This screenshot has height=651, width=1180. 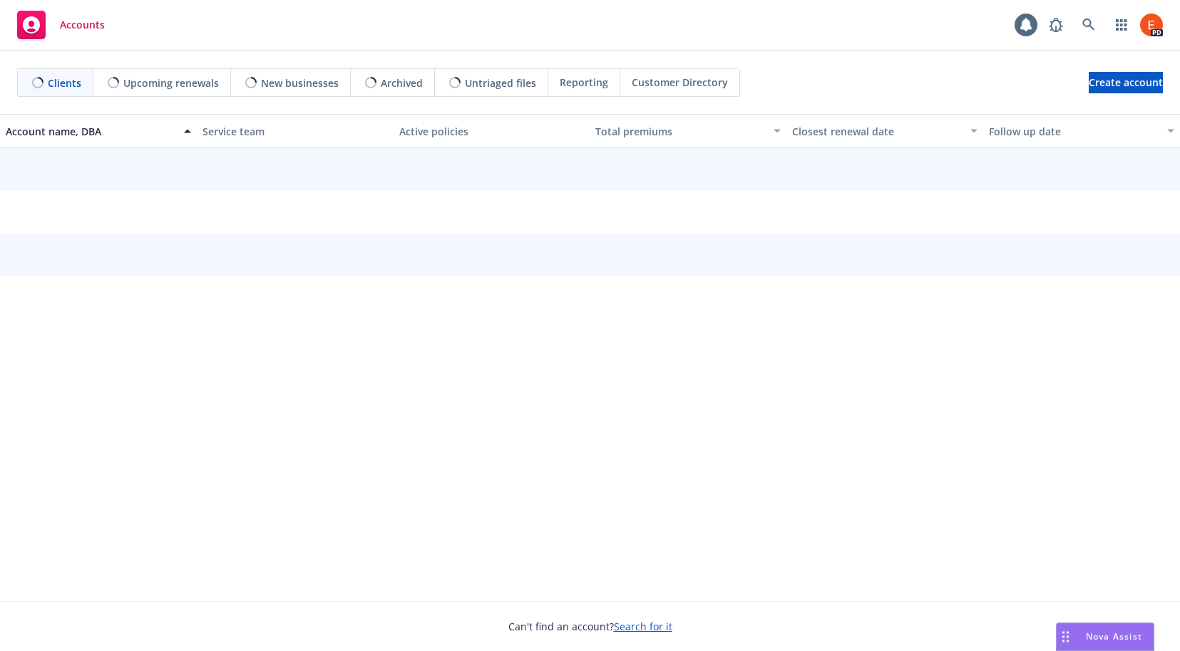 I want to click on div: Total premiums, so click(x=680, y=131).